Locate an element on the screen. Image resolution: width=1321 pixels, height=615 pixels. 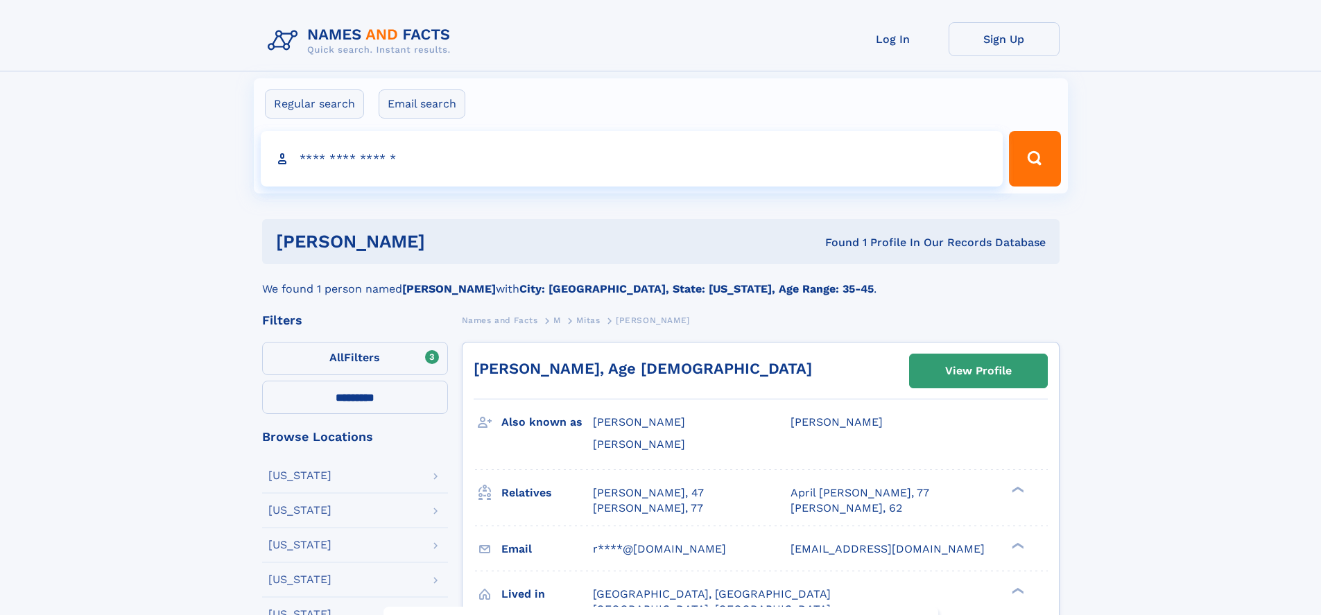
a: View Profile is located at coordinates (979, 371).